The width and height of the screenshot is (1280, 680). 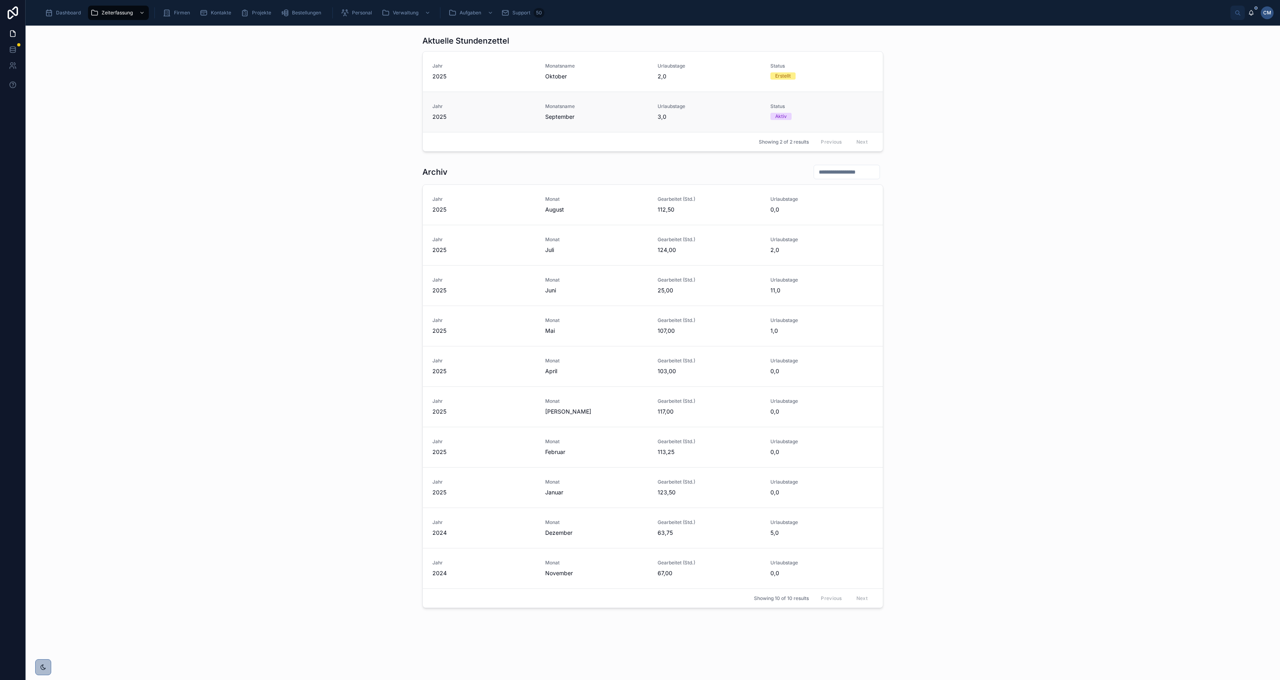 What do you see at coordinates (262, 13) in the screenshot?
I see `span: Projekte` at bounding box center [262, 13].